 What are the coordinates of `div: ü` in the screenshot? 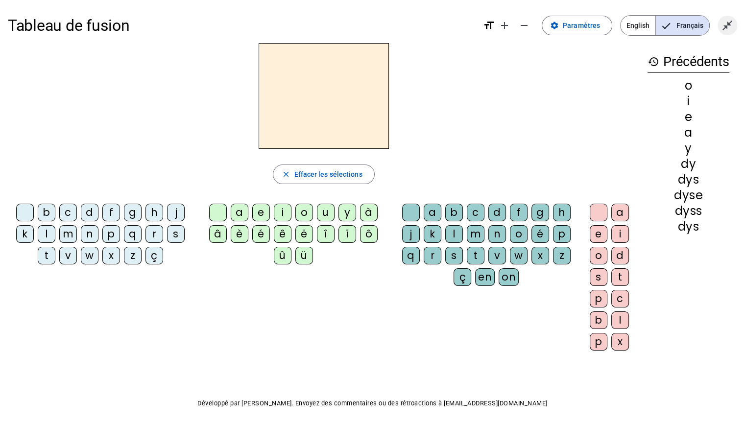 It's located at (304, 256).